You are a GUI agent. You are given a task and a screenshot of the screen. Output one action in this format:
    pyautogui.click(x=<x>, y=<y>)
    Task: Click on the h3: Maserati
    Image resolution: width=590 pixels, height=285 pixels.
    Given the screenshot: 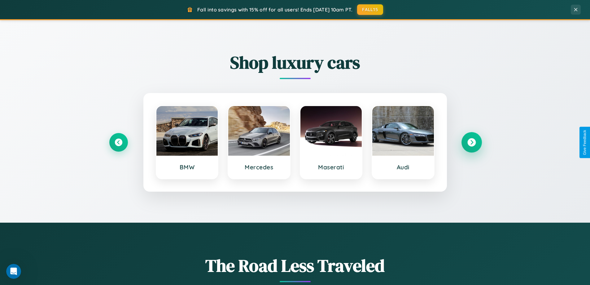 What is the action you would take?
    pyautogui.click(x=331, y=167)
    